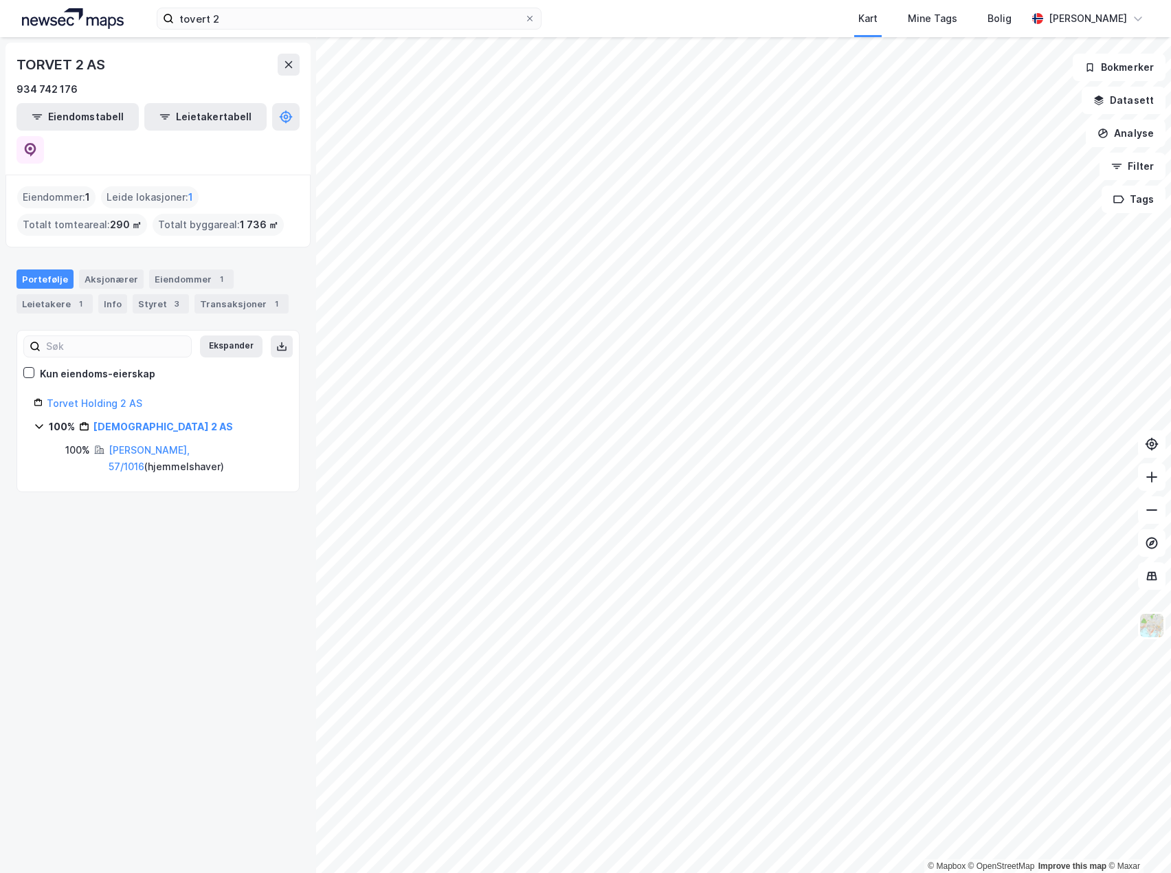 This screenshot has width=1171, height=873. What do you see at coordinates (1152, 626) in the screenshot?
I see `img: Z` at bounding box center [1152, 626].